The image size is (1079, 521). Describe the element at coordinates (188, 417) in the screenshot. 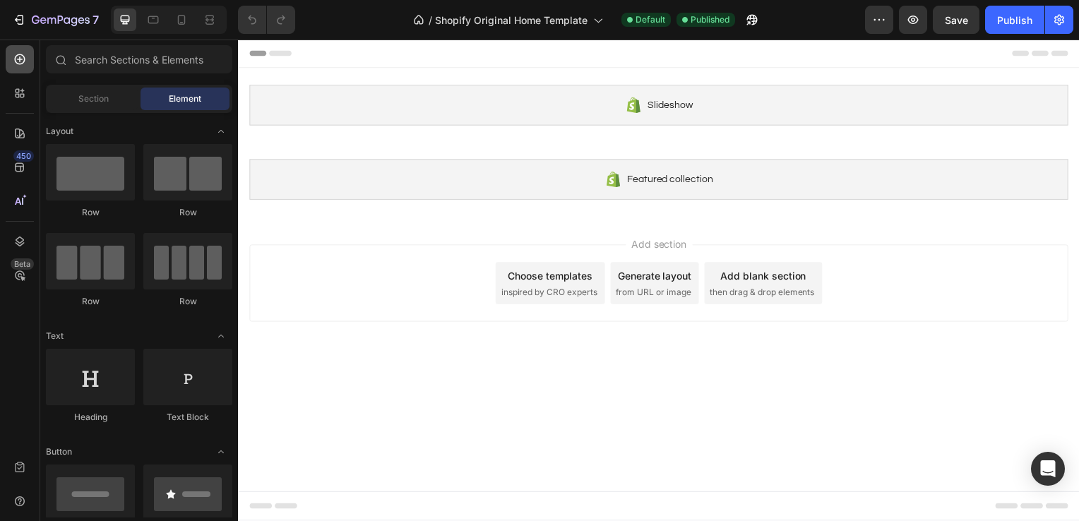

I see `div: Text Block` at that location.